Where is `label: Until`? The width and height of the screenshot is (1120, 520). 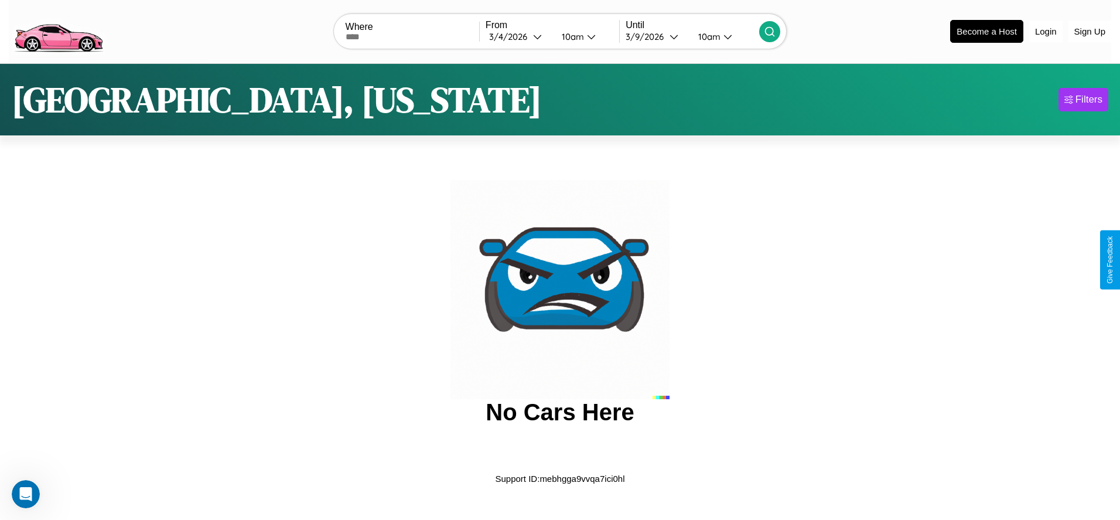
label: Until is located at coordinates (693, 25).